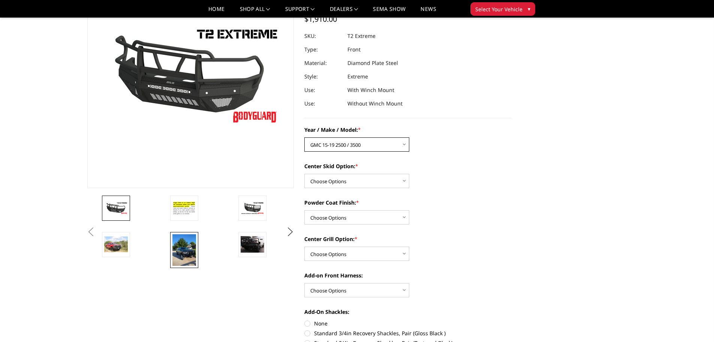 Image resolution: width=714 pixels, height=342 pixels. What do you see at coordinates (361, 36) in the screenshot?
I see `dd: T2 Extreme` at bounding box center [361, 36].